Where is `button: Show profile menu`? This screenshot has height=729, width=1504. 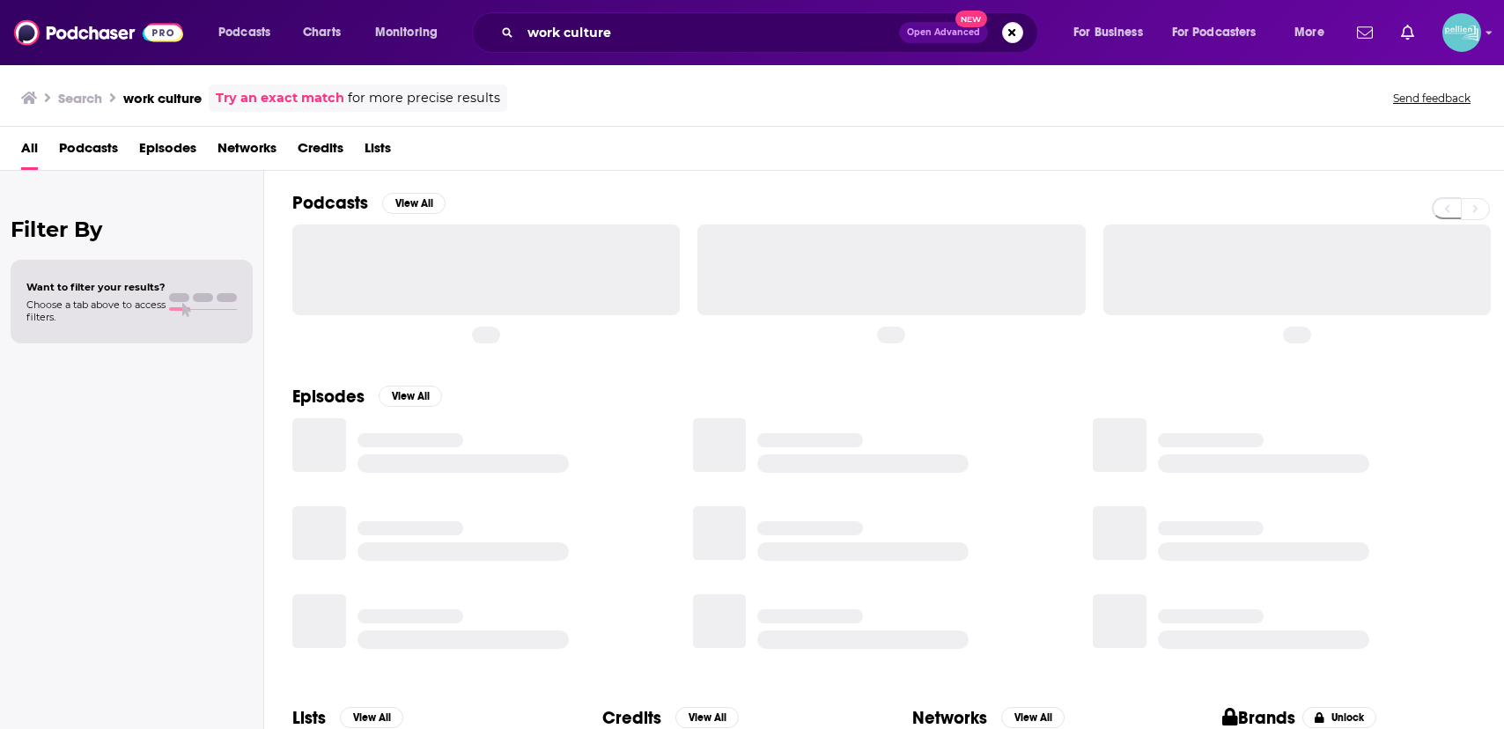
button: Show profile menu is located at coordinates (1462, 33).